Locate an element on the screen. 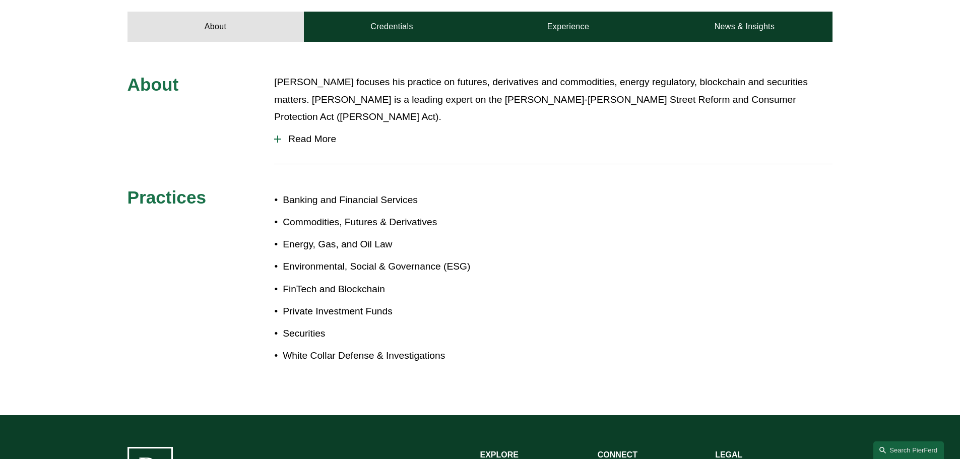 The image size is (960, 459). p: Banking and Financial Services is located at coordinates (381, 200).